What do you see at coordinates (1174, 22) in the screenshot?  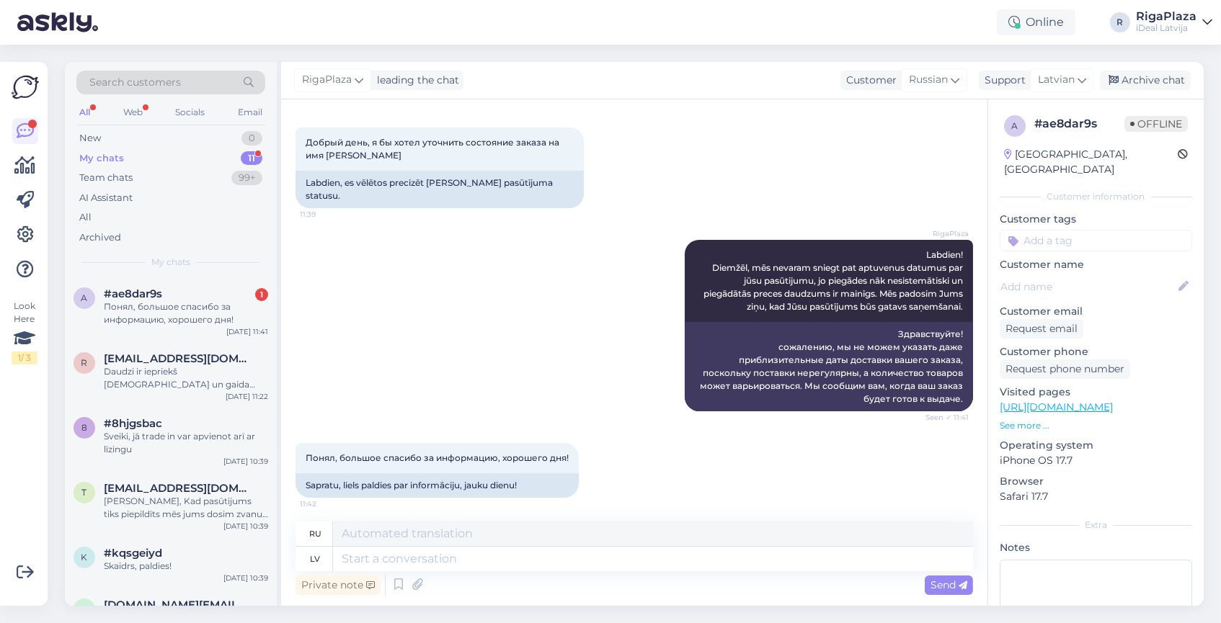 I see `a: RigaPlazaiDeal Latvija` at bounding box center [1174, 22].